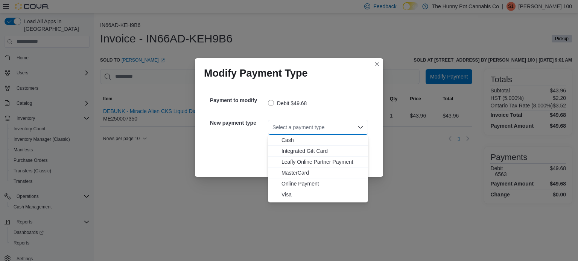  What do you see at coordinates (322, 195) in the screenshot?
I see `span: Visa` at bounding box center [322, 195].